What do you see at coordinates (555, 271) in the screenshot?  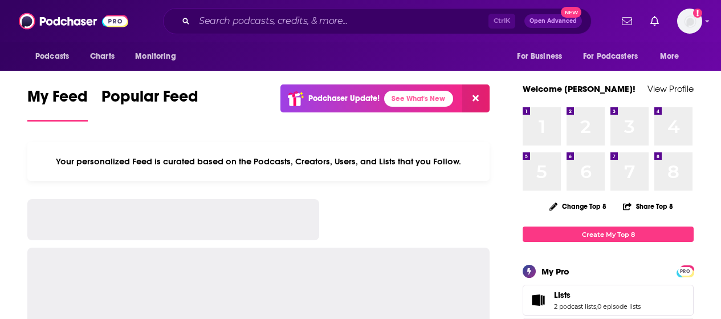 I see `div: My Pro` at bounding box center [555, 271].